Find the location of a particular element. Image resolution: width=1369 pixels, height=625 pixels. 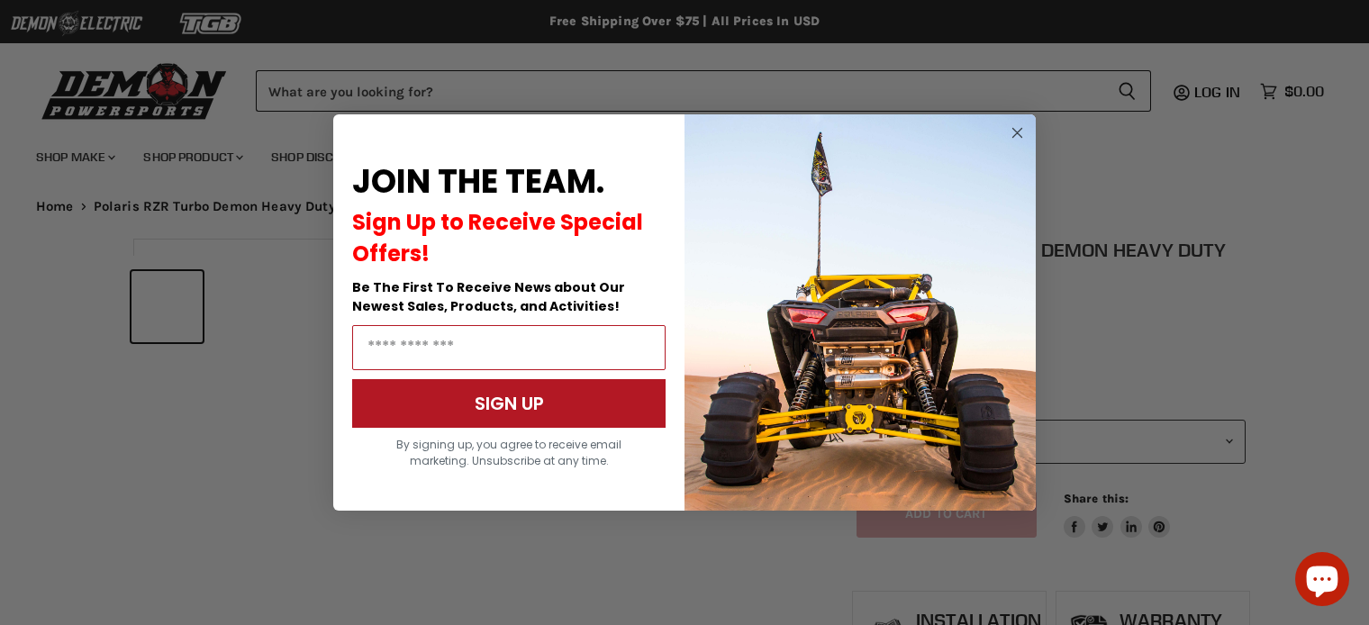

span: JOIN THE TEAM. is located at coordinates (478, 181).